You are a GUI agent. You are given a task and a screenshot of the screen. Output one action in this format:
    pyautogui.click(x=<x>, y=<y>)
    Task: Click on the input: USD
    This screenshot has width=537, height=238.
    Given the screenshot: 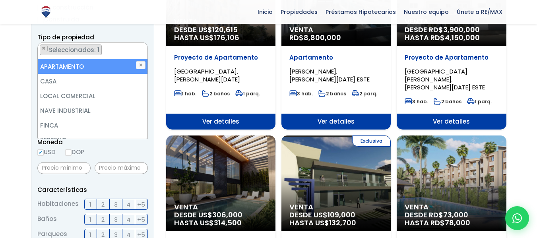 What is the action you would take?
    pyautogui.click(x=41, y=153)
    